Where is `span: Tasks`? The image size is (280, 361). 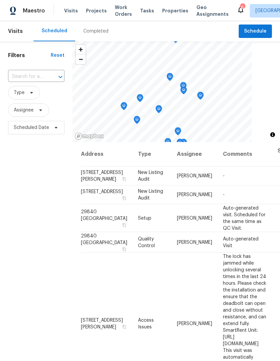
span: Tasks is located at coordinates (147, 11).